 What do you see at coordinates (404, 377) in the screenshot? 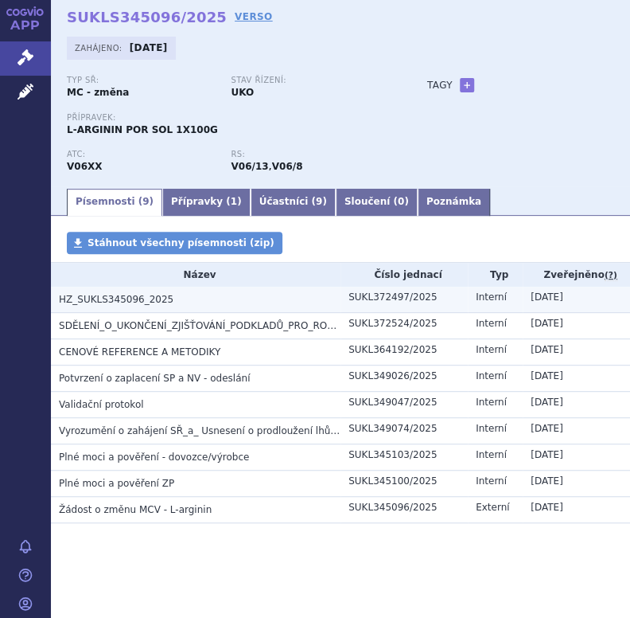
I see `td: SUKL349026/2025` at bounding box center [404, 377].